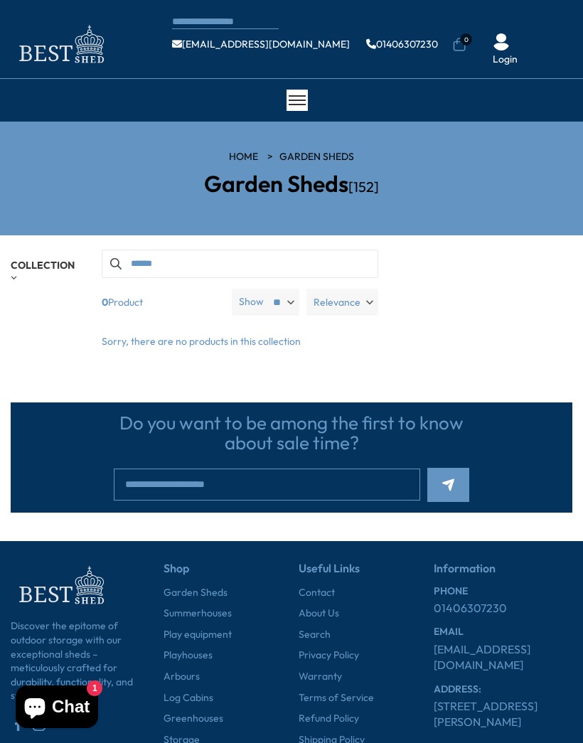 This screenshot has width=583, height=743. I want to click on h5: Information, so click(503, 574).